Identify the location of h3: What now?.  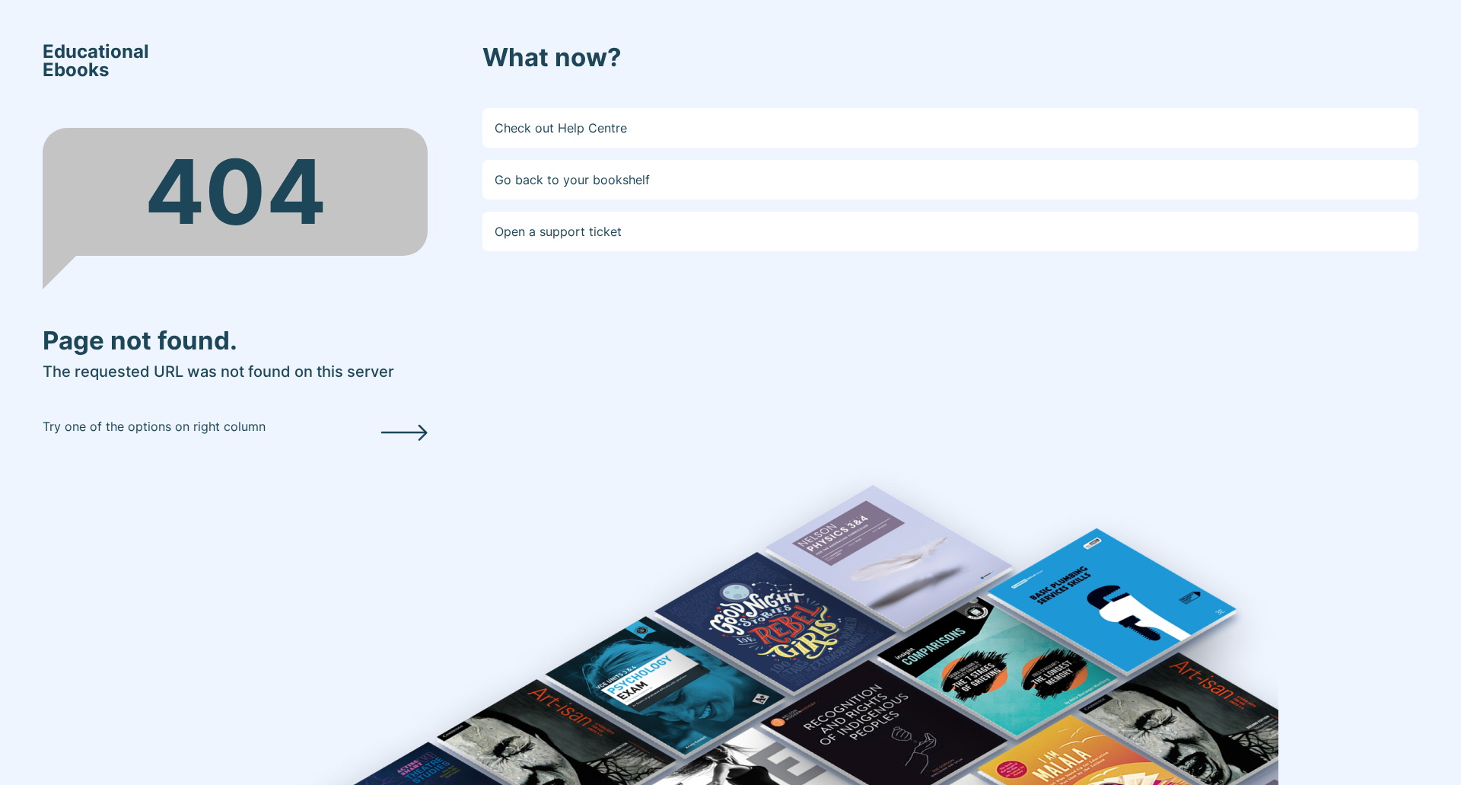
(951, 58).